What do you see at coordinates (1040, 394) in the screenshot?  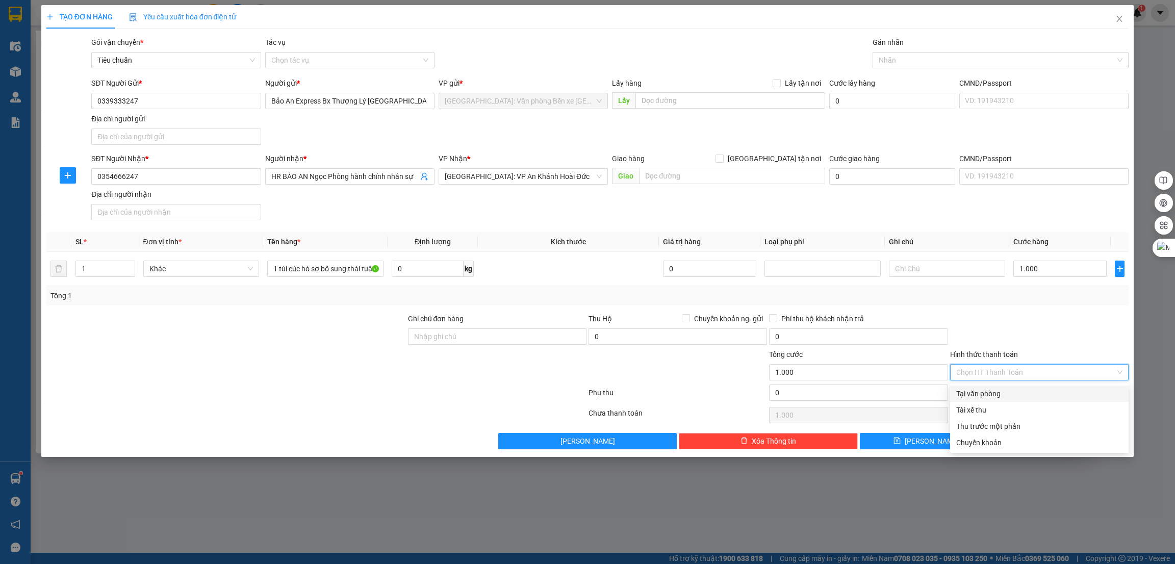 I see `div: Tại văn phòng` at bounding box center [1040, 394].